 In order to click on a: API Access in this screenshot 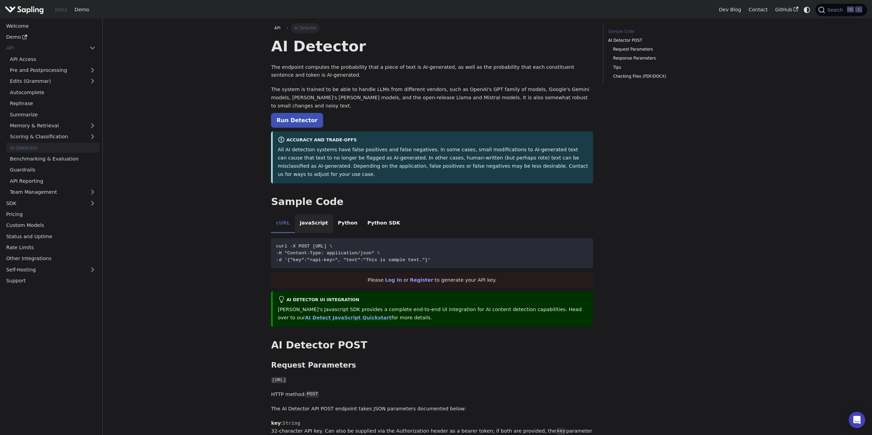, I will do `click(53, 59)`.